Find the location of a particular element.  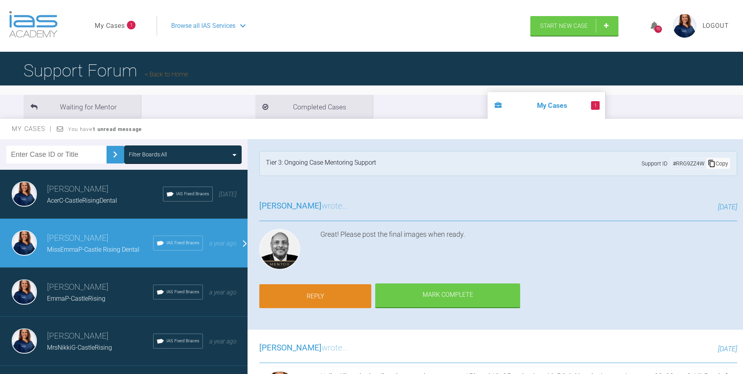

li: Waiting for Mentor is located at coordinates (82, 107).